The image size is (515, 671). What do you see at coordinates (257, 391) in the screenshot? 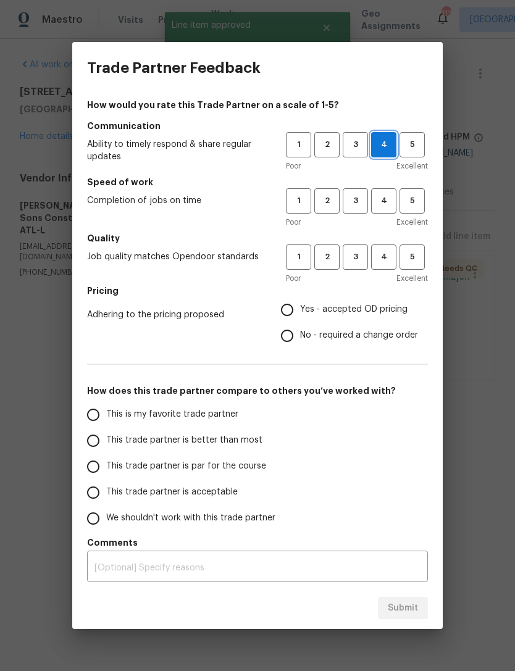
I see `h5: How does this trade partner compare to others you’ve worked with?` at bounding box center [257, 391].